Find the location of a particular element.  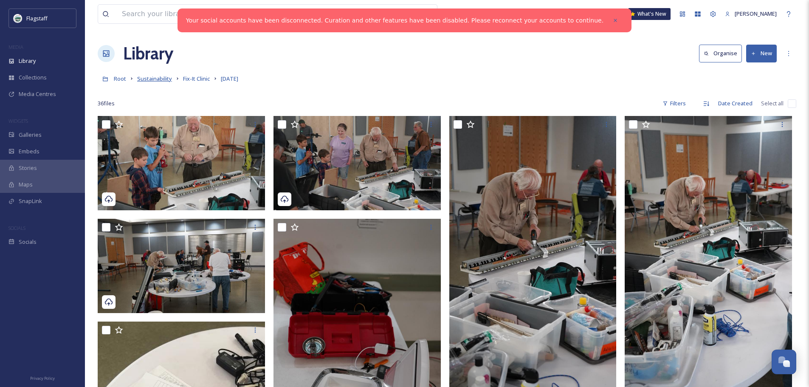

button: Organise is located at coordinates (720, 53).